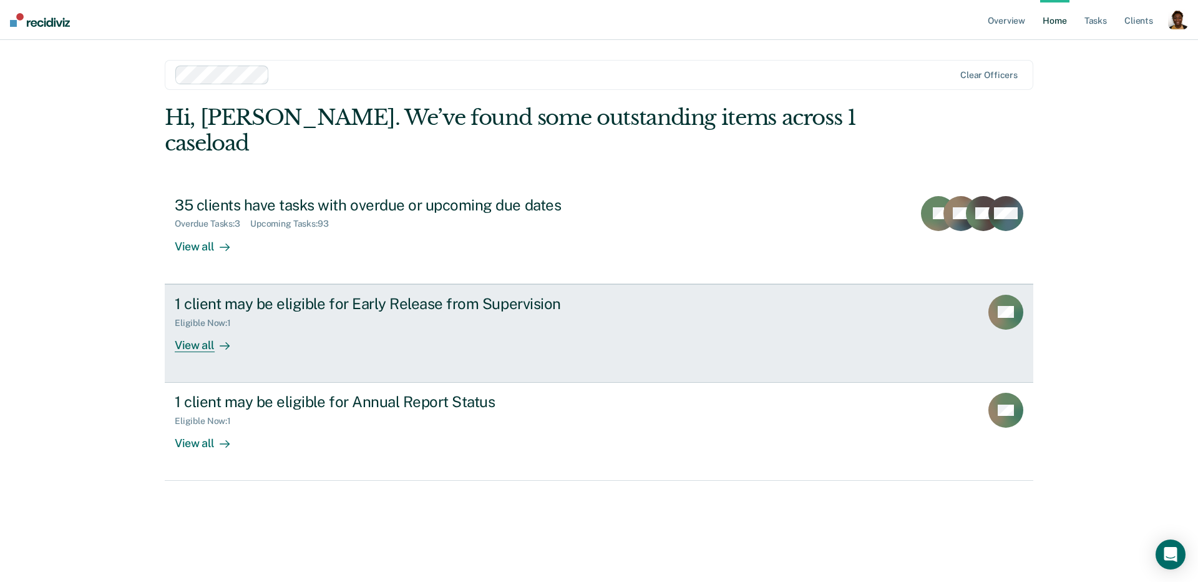  I want to click on div: 1 client may be eligible for Annual Report Status, so click(394, 401).